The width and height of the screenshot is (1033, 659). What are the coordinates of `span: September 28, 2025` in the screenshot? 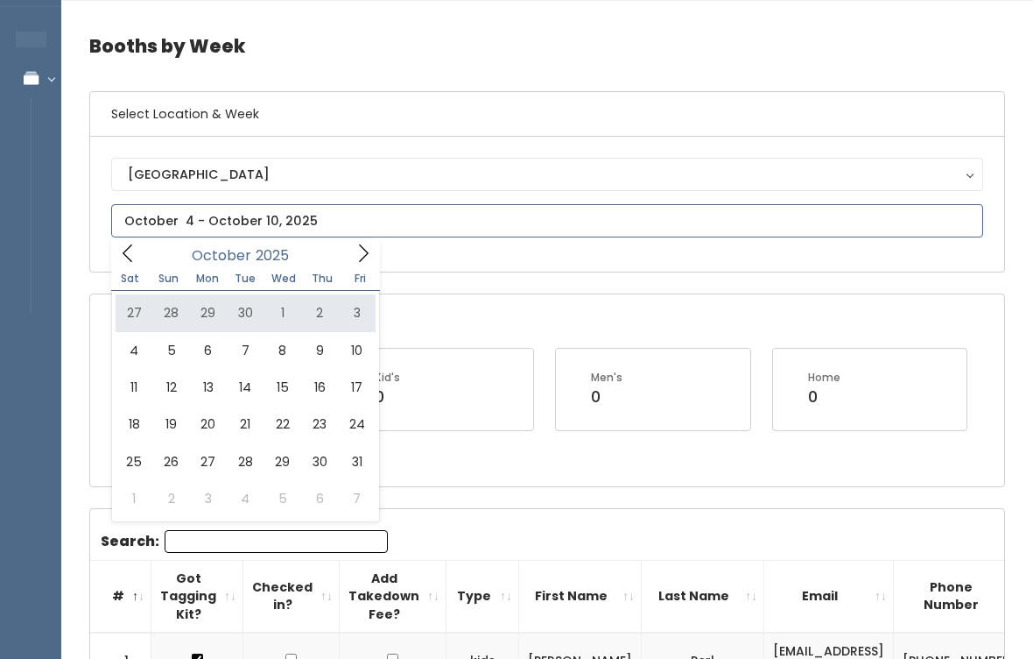 It's located at (171, 313).